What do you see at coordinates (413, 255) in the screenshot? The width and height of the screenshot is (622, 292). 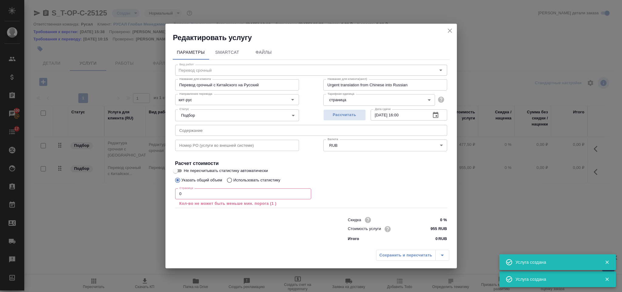 I see `div: split button` at bounding box center [413, 255].